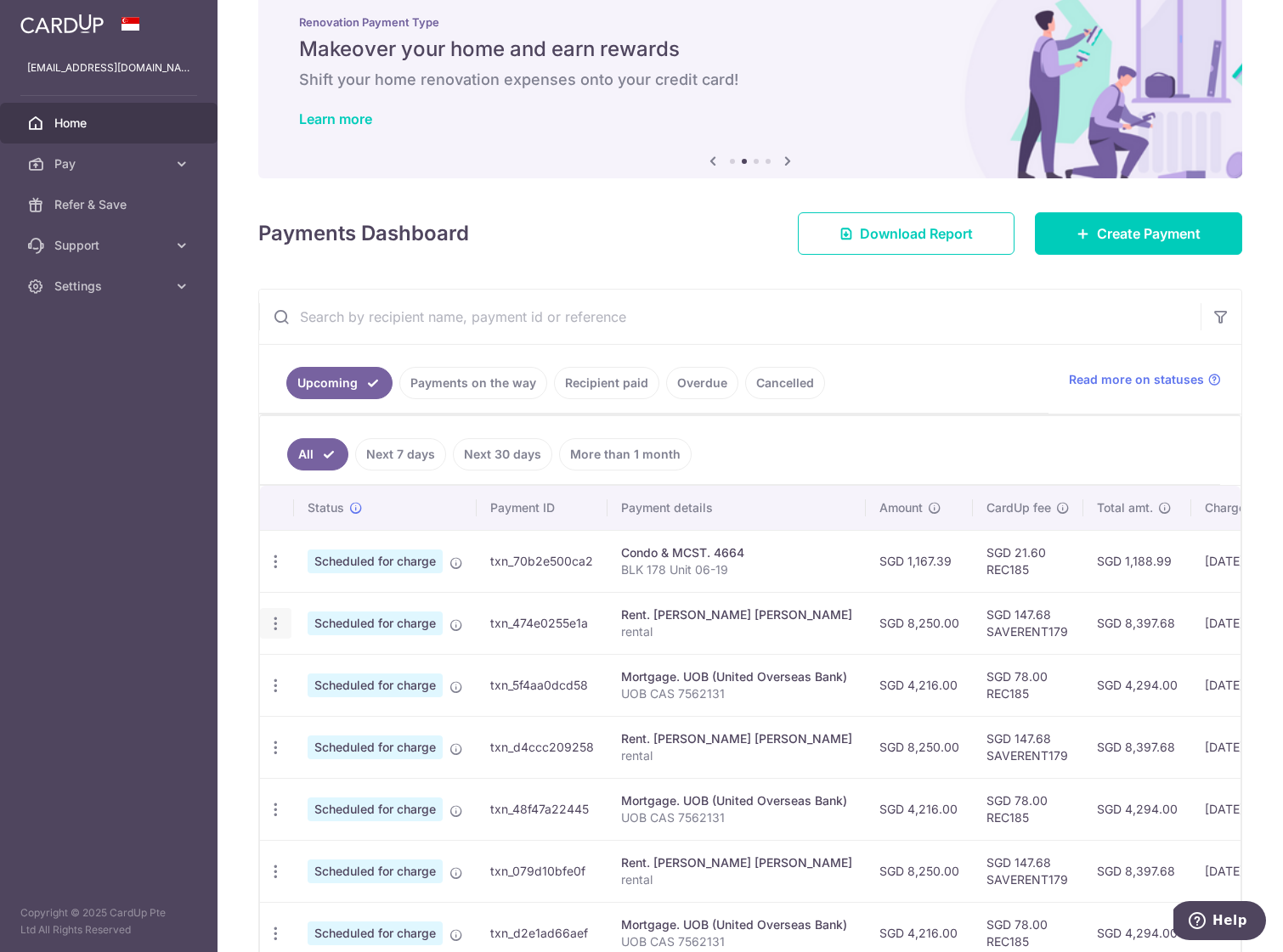 Image resolution: width=1283 pixels, height=952 pixels. Describe the element at coordinates (736, 508) in the screenshot. I see `th: Payment details` at that location.